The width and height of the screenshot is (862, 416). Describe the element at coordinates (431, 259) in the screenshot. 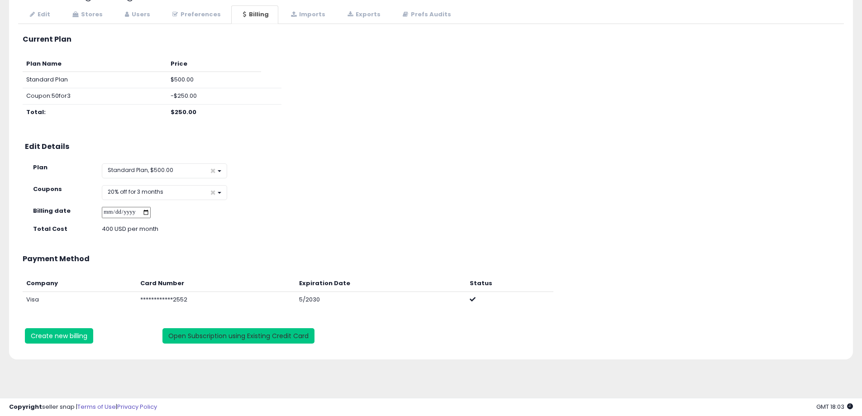

I see `h3: Payment Method` at that location.